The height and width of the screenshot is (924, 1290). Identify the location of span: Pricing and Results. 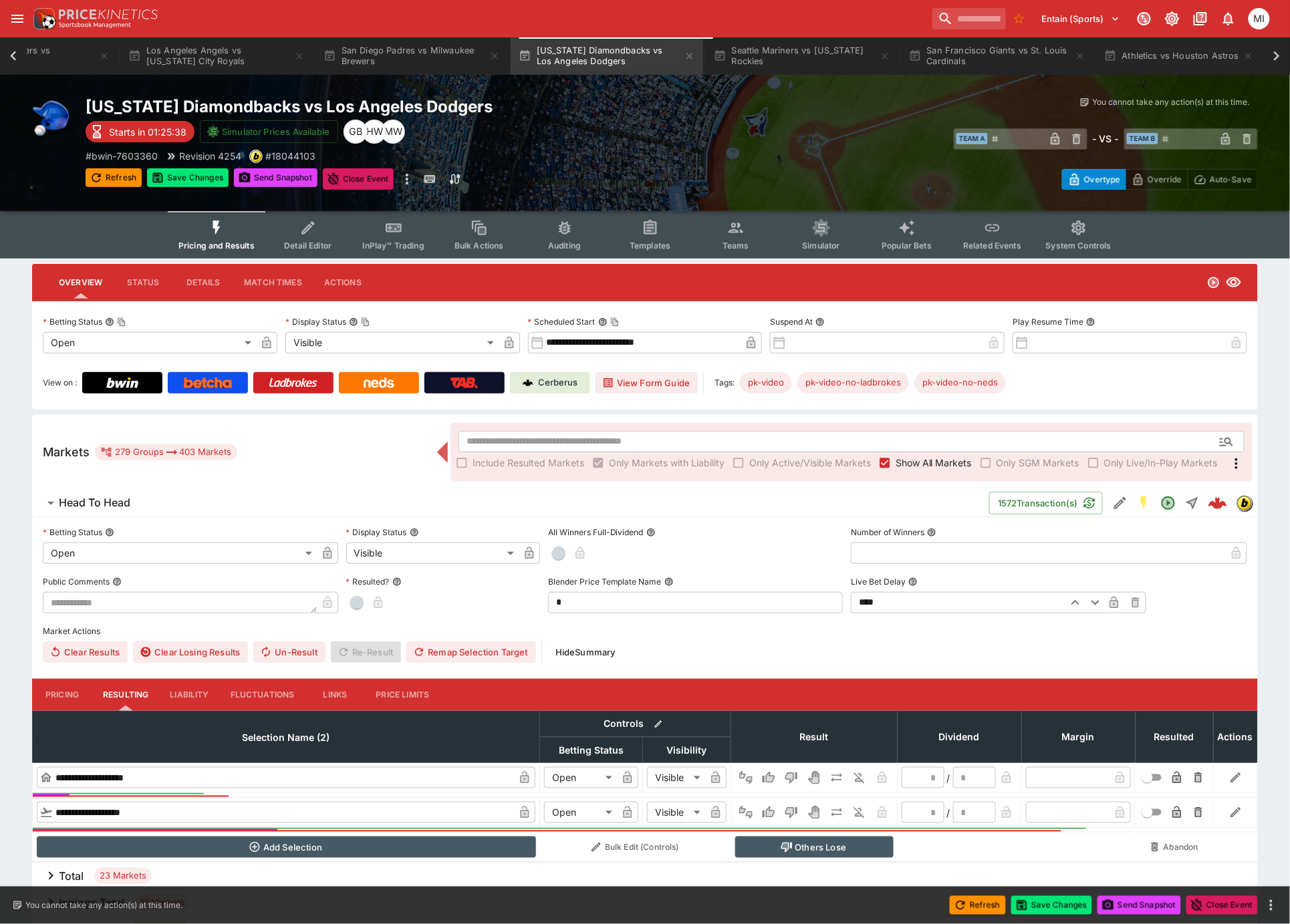
(216, 245).